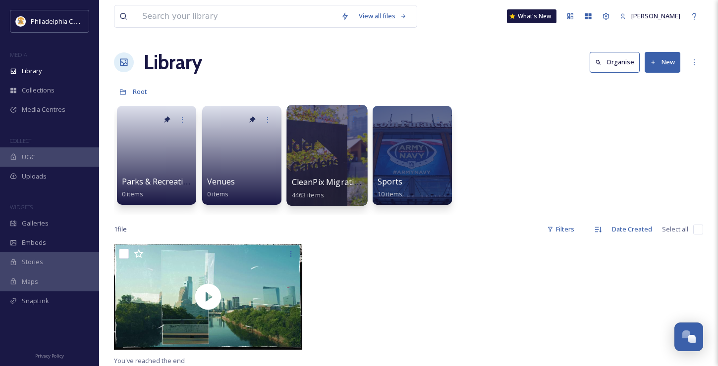  Describe the element at coordinates (614, 62) in the screenshot. I see `a: Organise` at that location.